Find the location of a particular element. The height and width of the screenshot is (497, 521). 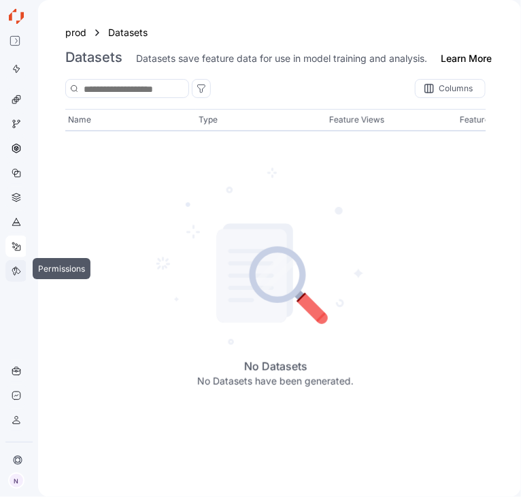

div: Datasets save feature data for use in model training and analysis. is located at coordinates (282, 59).